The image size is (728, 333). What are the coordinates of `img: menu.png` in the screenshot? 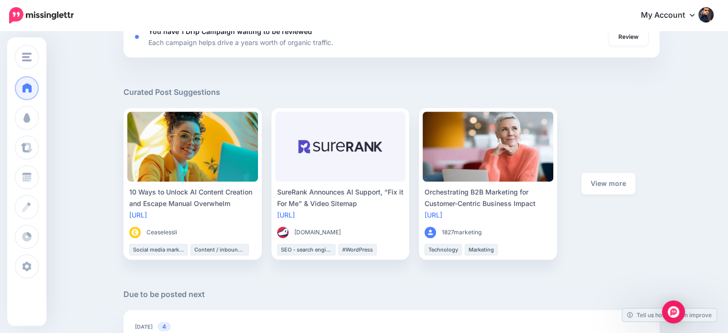 It's located at (27, 57).